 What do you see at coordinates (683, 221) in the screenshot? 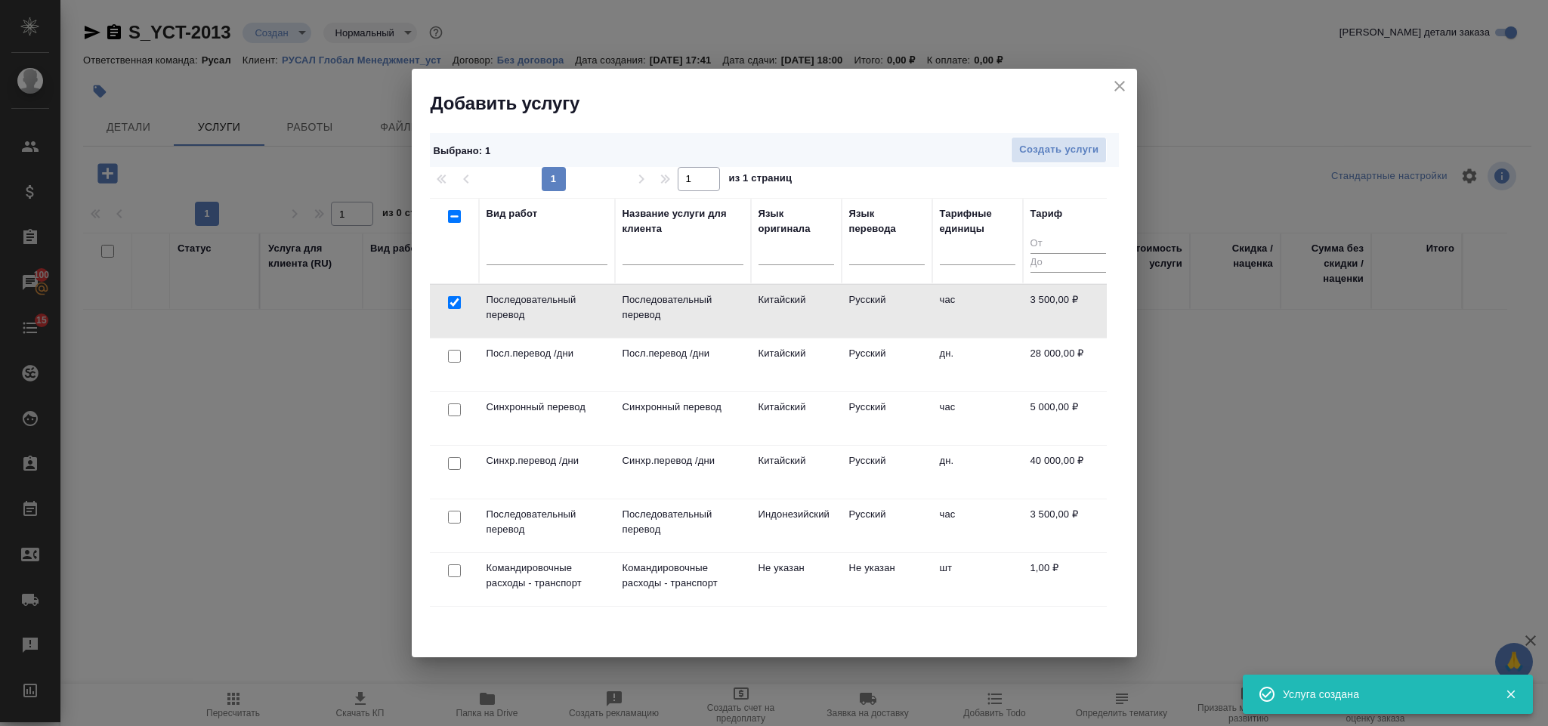
I see `div: Название услуги для клиента` at bounding box center [683, 221].